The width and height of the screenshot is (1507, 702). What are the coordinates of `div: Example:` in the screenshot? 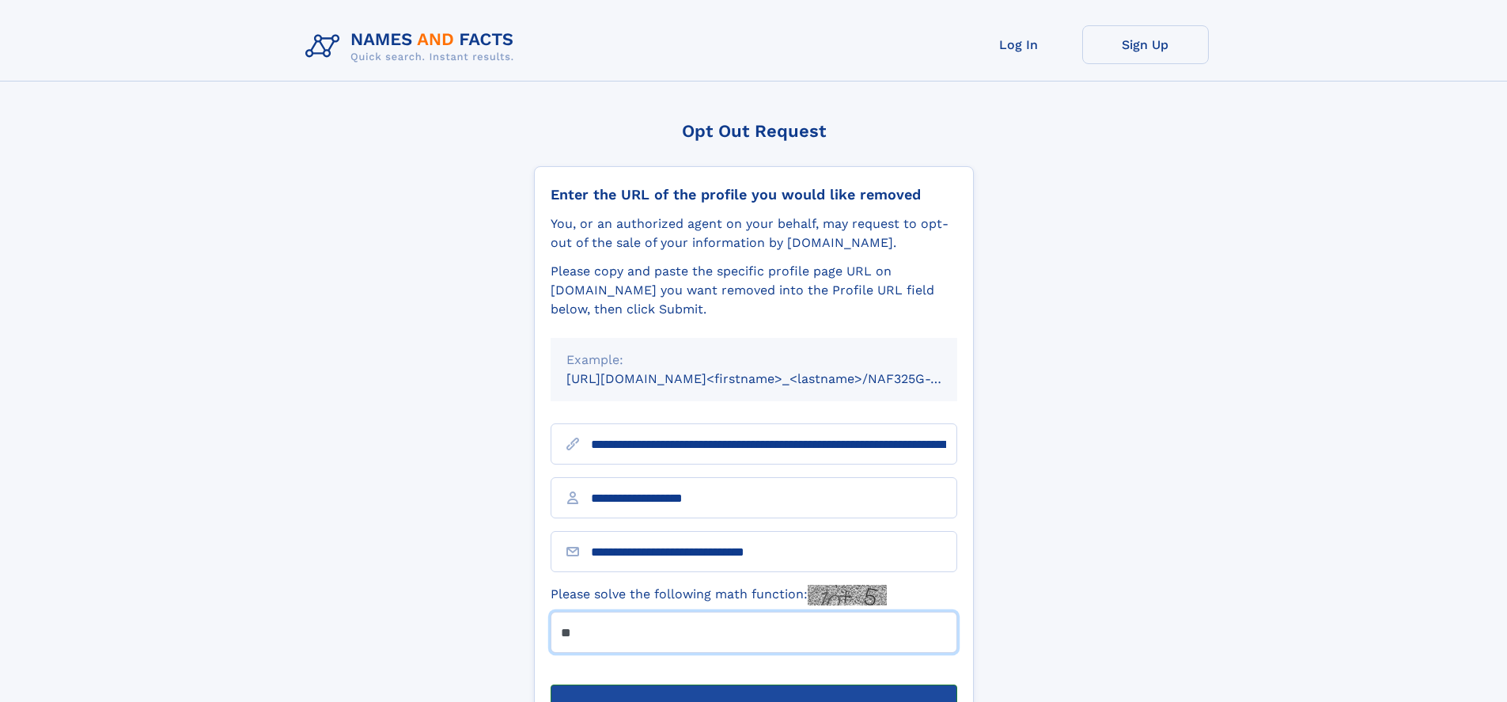 It's located at (754, 360).